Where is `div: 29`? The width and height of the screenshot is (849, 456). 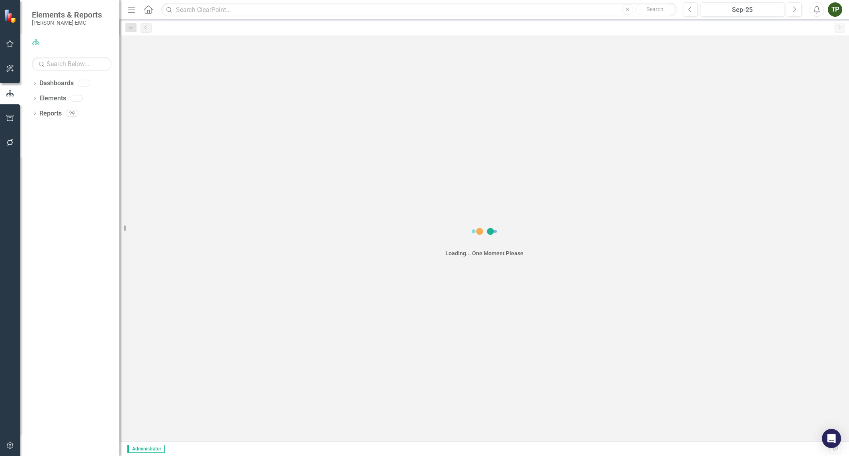
div: 29 is located at coordinates (72, 113).